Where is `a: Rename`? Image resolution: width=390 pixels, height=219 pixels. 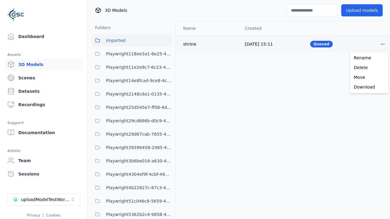
a: Rename is located at coordinates (369, 58).